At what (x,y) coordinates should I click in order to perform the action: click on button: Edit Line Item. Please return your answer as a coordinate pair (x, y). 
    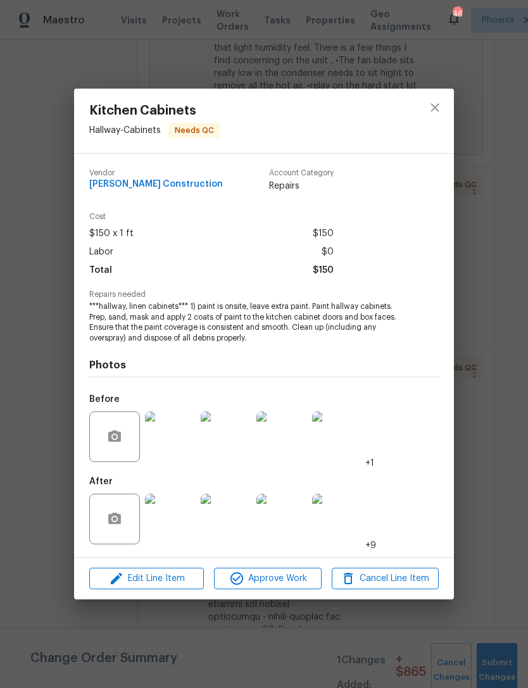
    Looking at the image, I should click on (146, 578).